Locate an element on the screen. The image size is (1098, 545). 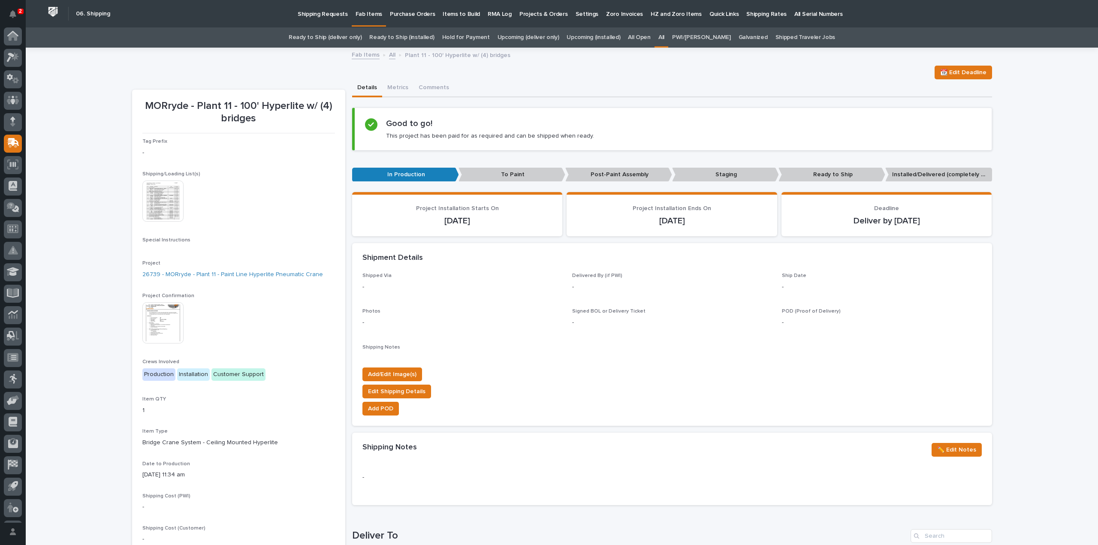
span: Delivered By (if PWI) is located at coordinates (597, 276).